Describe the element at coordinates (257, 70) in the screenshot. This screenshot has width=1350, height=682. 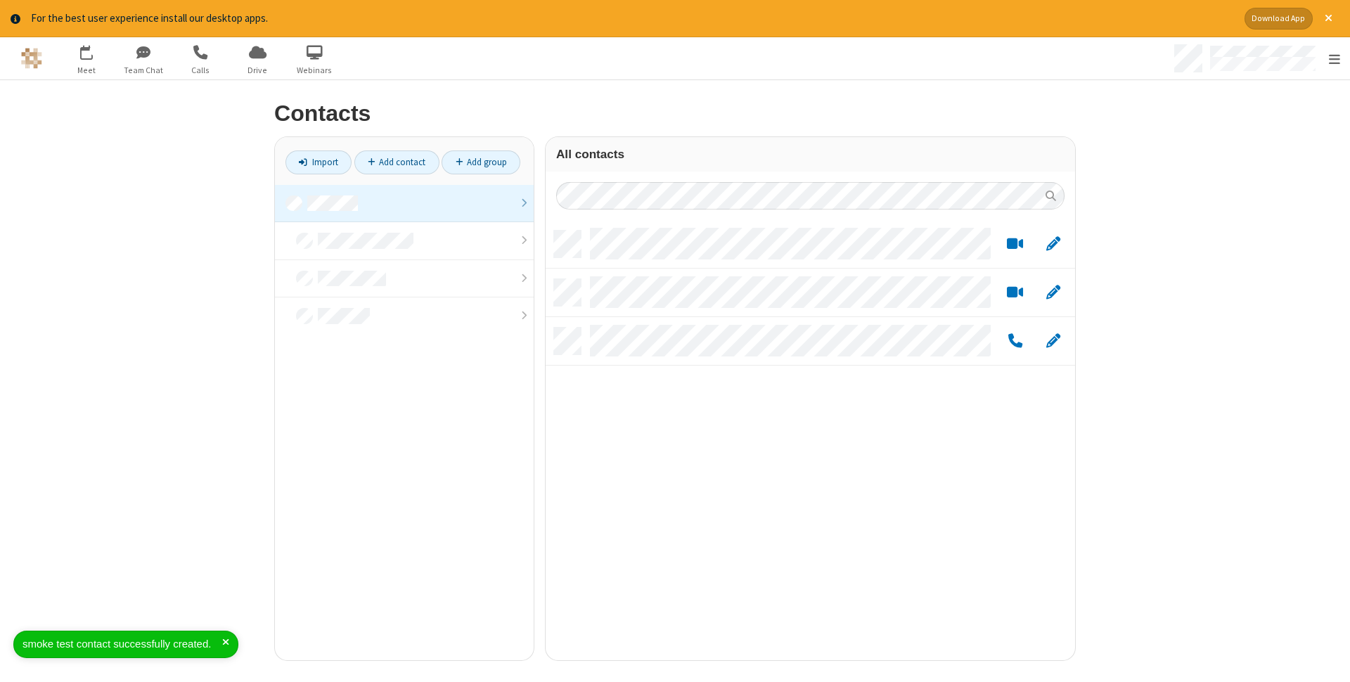
I see `span: Drive` at that location.